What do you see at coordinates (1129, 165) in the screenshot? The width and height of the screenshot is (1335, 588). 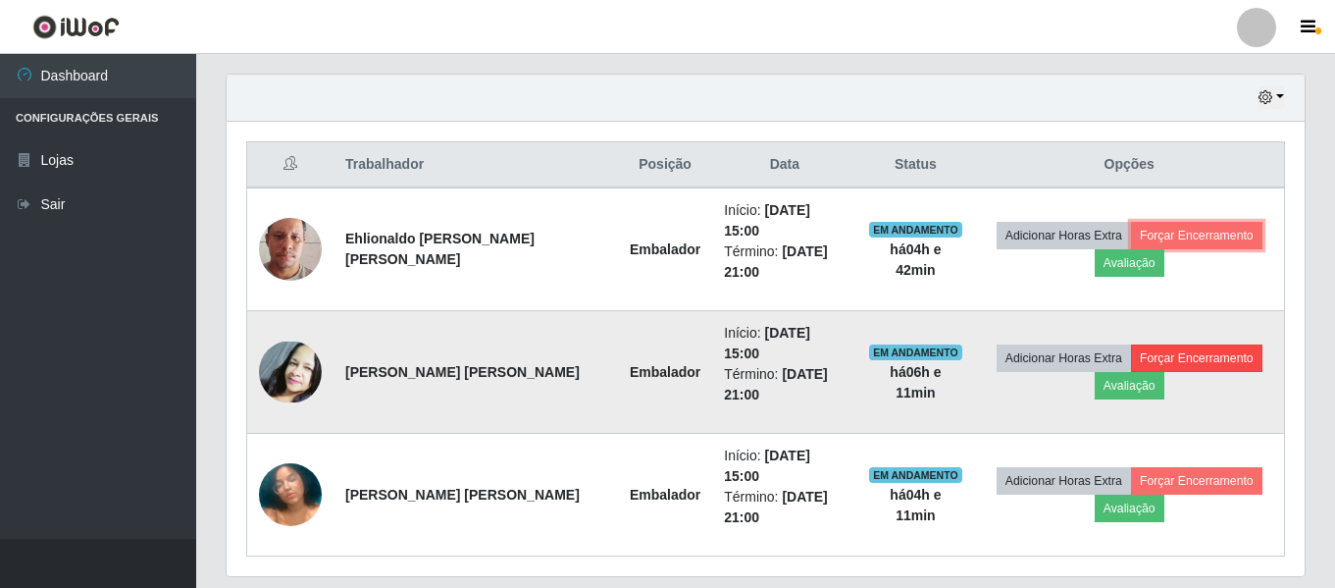 I see `th: Opções` at bounding box center [1129, 165].